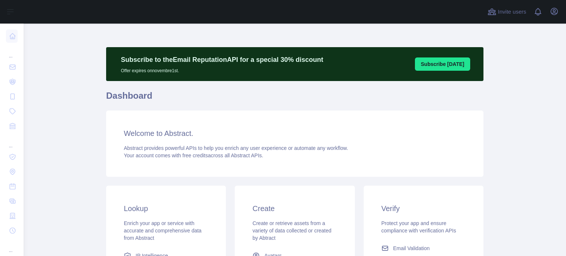 The image size is (566, 256). Describe the element at coordinates (418, 227) in the screenshot. I see `span: Protect your app and ensure compliance with verification APIs` at that location.